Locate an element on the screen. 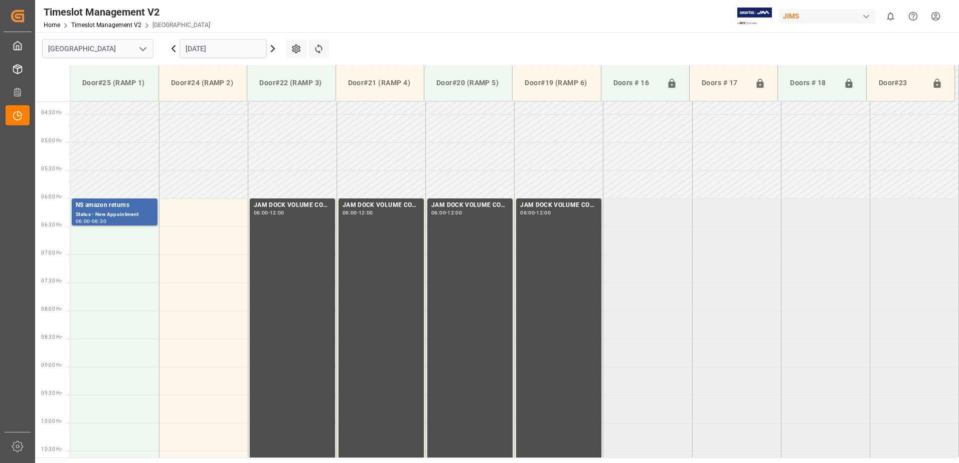  div: Door#19 (RAMP 6) is located at coordinates (556, 83).